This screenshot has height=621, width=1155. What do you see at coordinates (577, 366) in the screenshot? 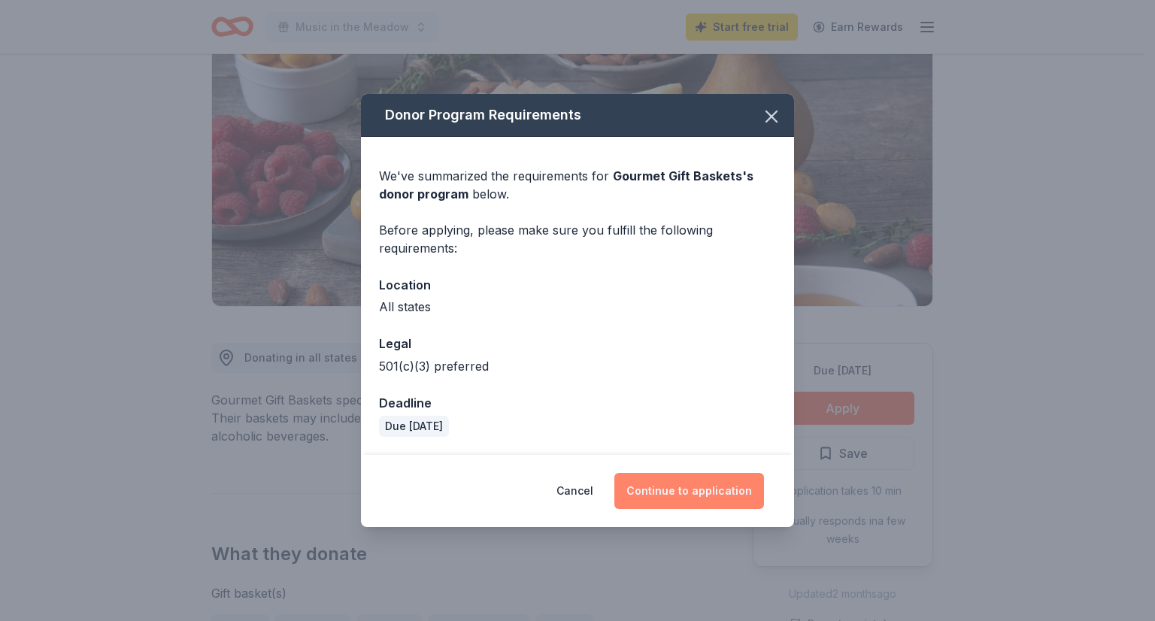
I see `div: 501(c)(3) preferred` at bounding box center [577, 366].